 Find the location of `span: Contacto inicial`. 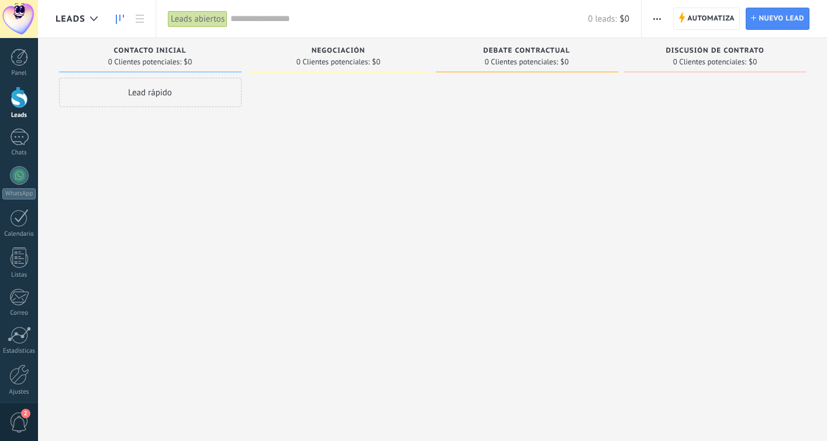

span: Contacto inicial is located at coordinates (150, 51).